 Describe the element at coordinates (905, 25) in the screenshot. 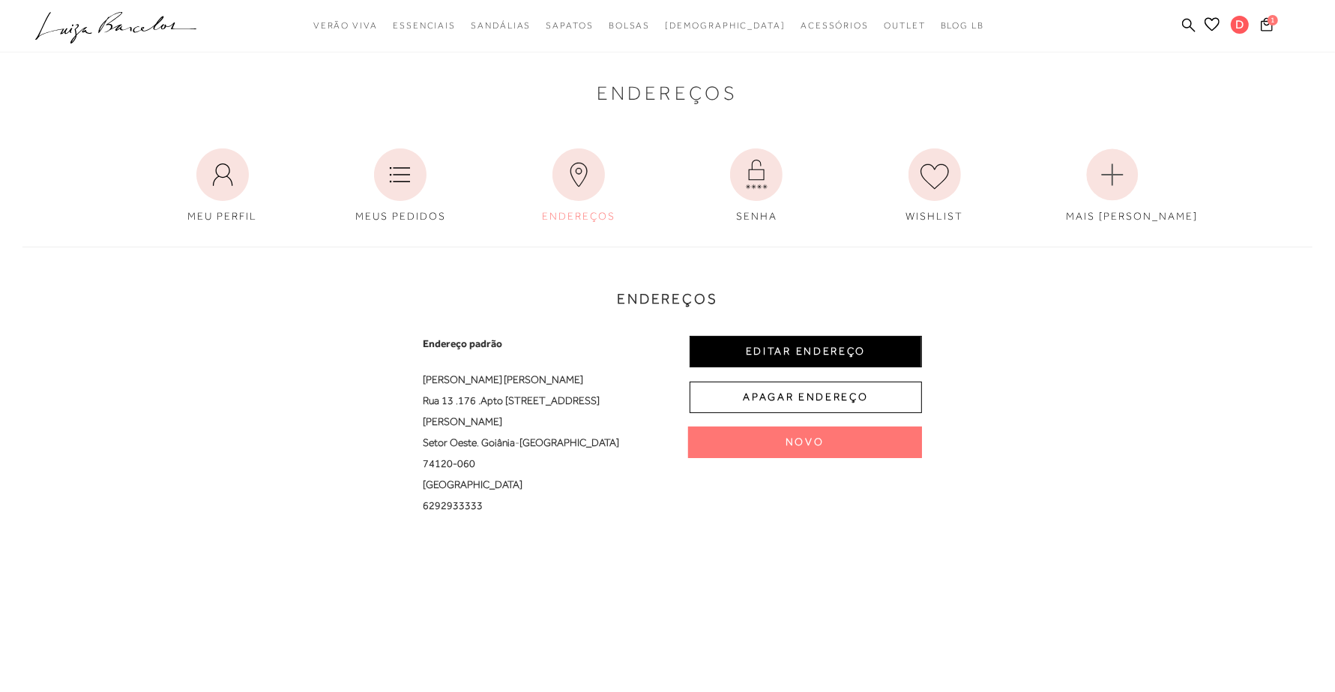

I see `span: Outlet` at that location.